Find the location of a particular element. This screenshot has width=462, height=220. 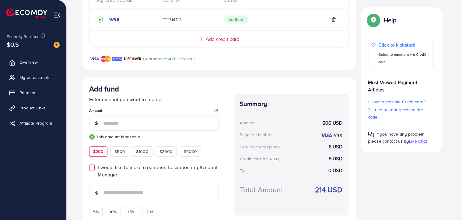

p: Guaranteed Checkout is located at coordinates (169, 59).